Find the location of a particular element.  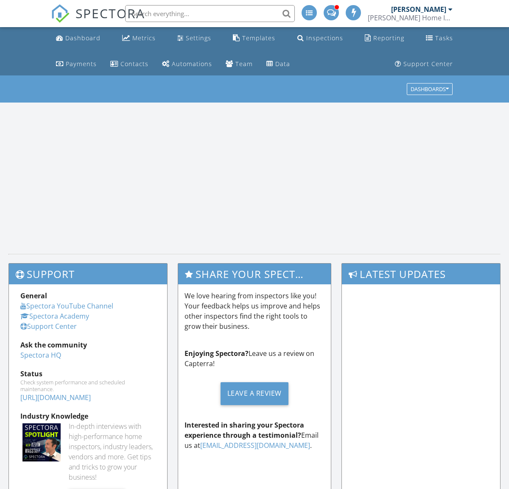

a: Contacts is located at coordinates (129, 64).